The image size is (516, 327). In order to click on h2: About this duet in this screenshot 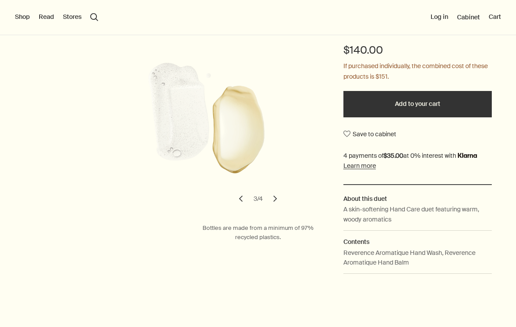, I will do `click(417, 199)`.